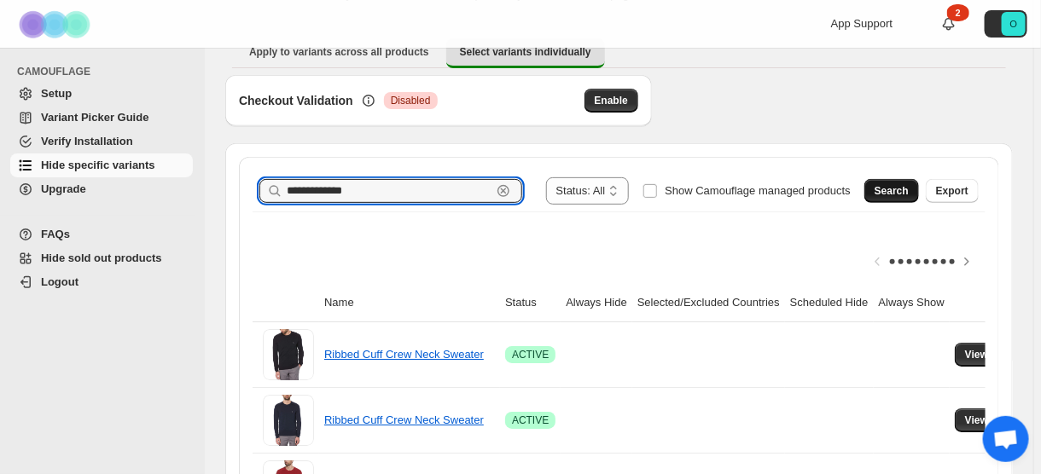 The image size is (1041, 474). What do you see at coordinates (708, 303) in the screenshot?
I see `th: Selected/Excluded Countries` at bounding box center [708, 303].